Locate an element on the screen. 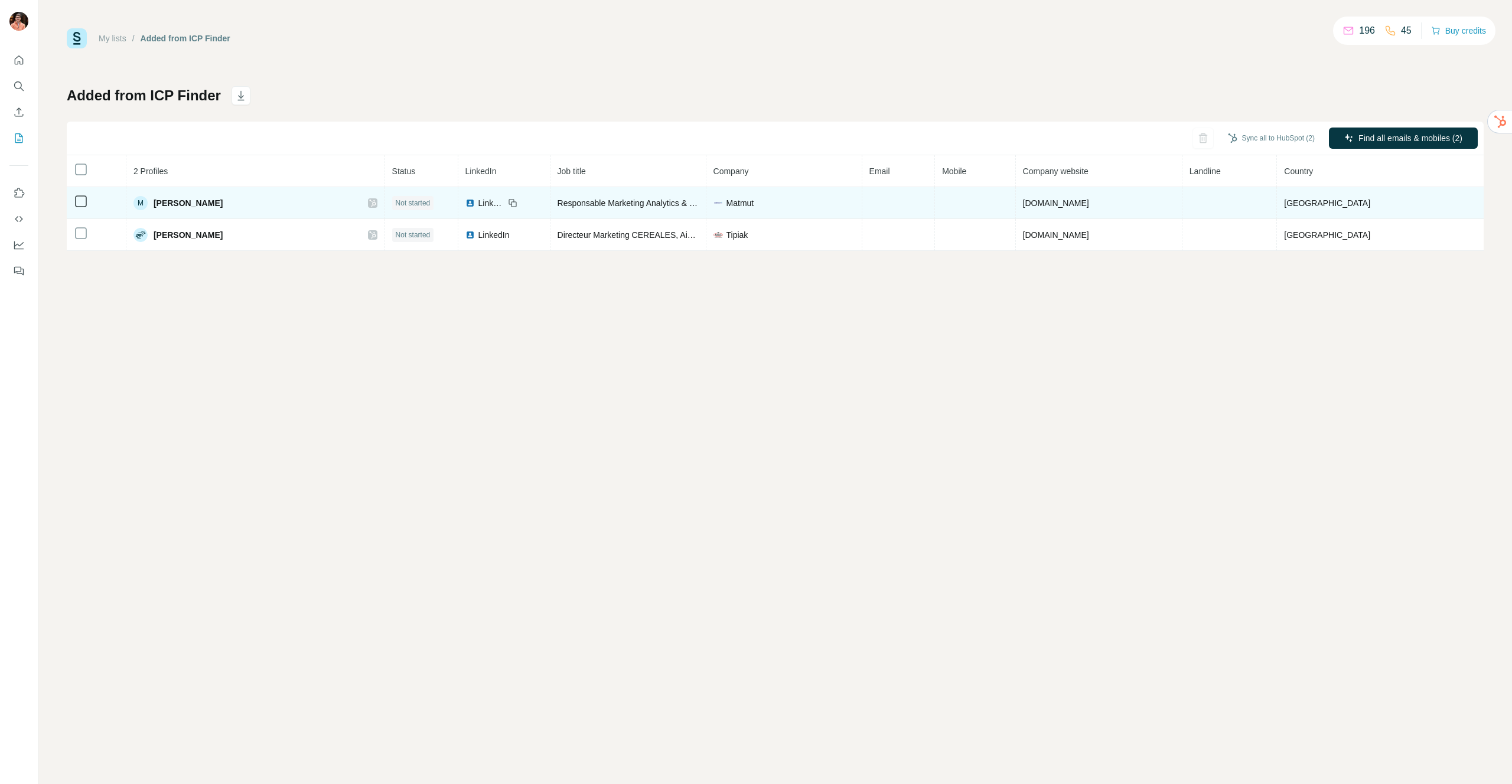 This screenshot has width=1512, height=784. button: My lists is located at coordinates (19, 138).